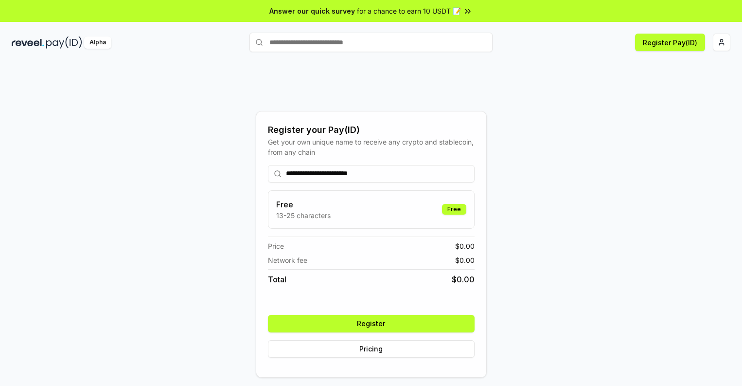 The height and width of the screenshot is (386, 742). I want to click on p: 13-25 characters, so click(303, 215).